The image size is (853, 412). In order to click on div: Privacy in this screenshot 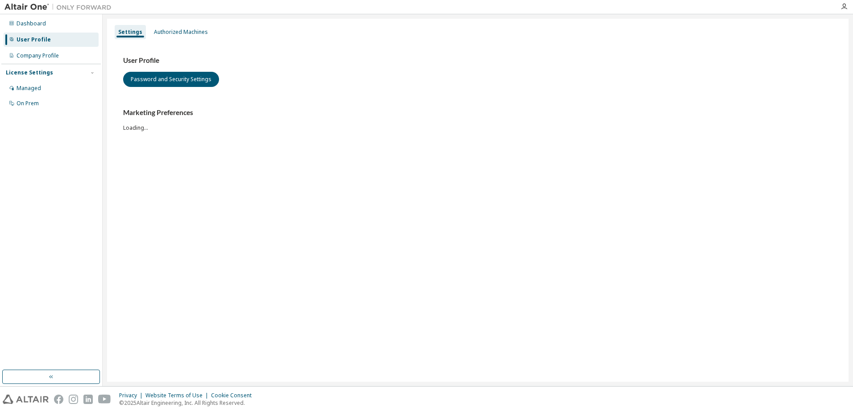, I will do `click(132, 396)`.